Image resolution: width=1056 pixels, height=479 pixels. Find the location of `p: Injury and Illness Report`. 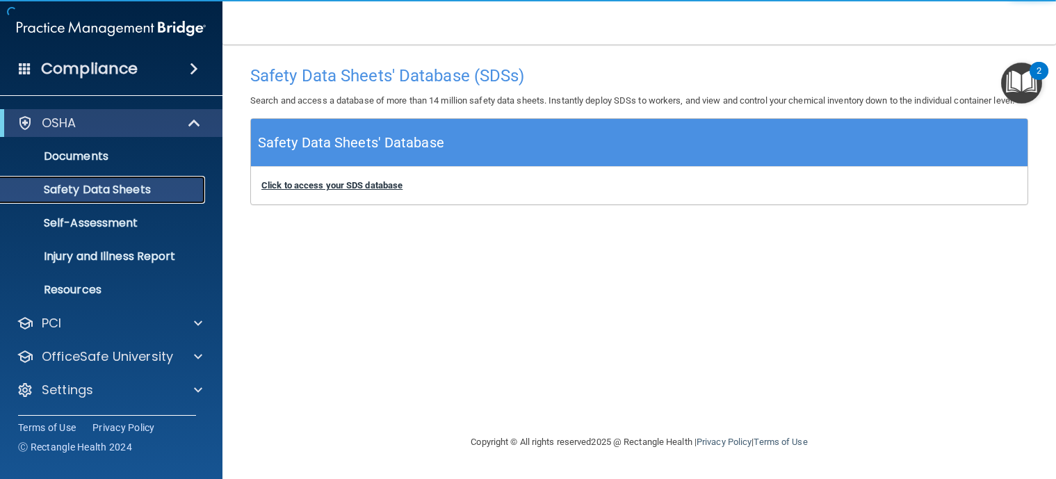

p: Injury and Illness Report is located at coordinates (104, 257).